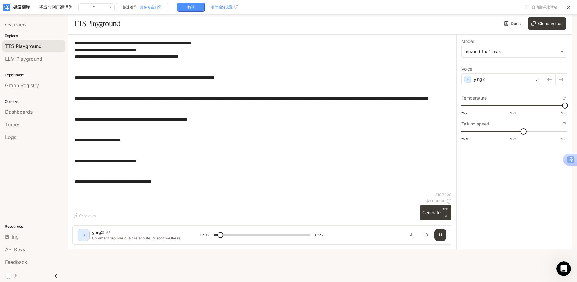 This screenshot has width=577, height=282. I want to click on p: Voice, so click(467, 69).